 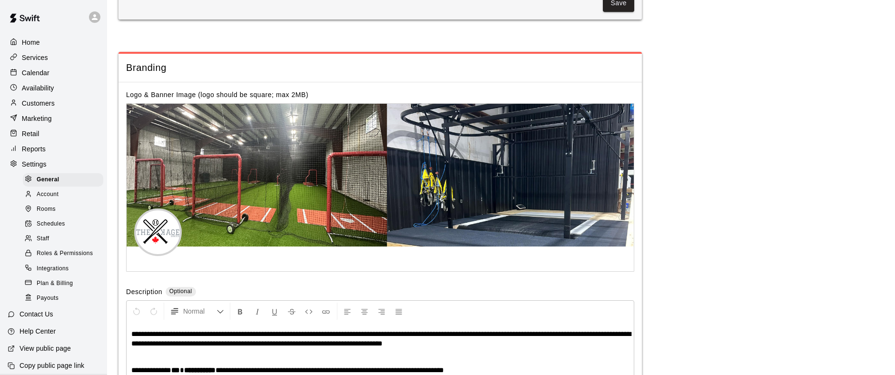 What do you see at coordinates (53, 103) in the screenshot?
I see `div: Customers` at bounding box center [53, 103].